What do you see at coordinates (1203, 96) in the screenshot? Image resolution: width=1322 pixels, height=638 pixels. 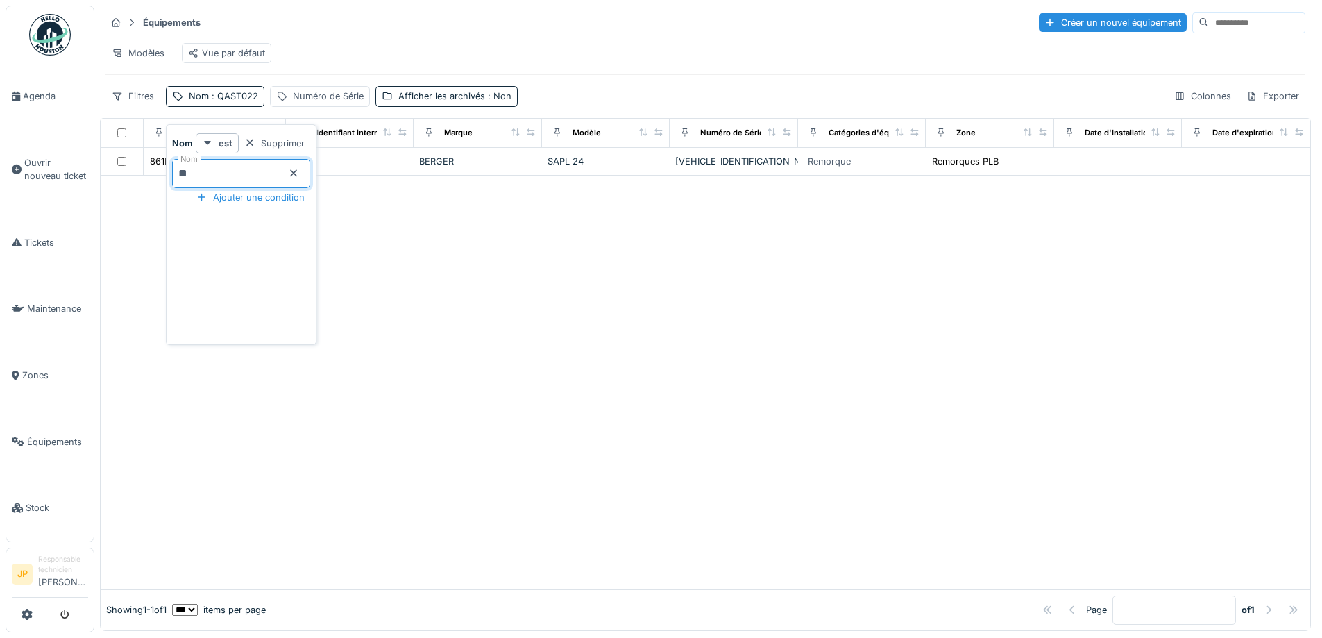 I see `div: Colonnes` at bounding box center [1203, 96].